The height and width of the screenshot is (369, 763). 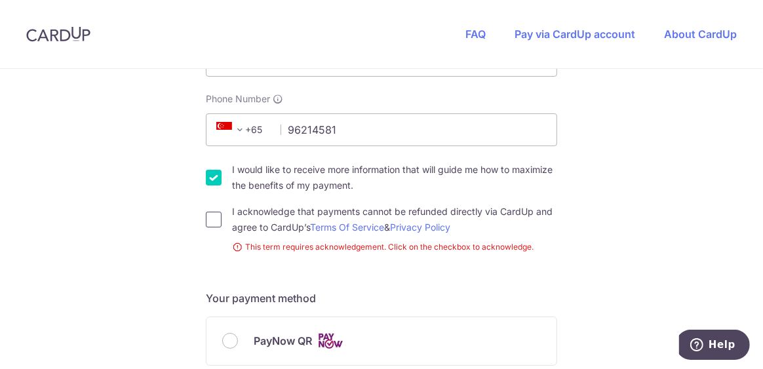 What do you see at coordinates (347, 227) in the screenshot?
I see `a: Terms Of Service` at bounding box center [347, 227].